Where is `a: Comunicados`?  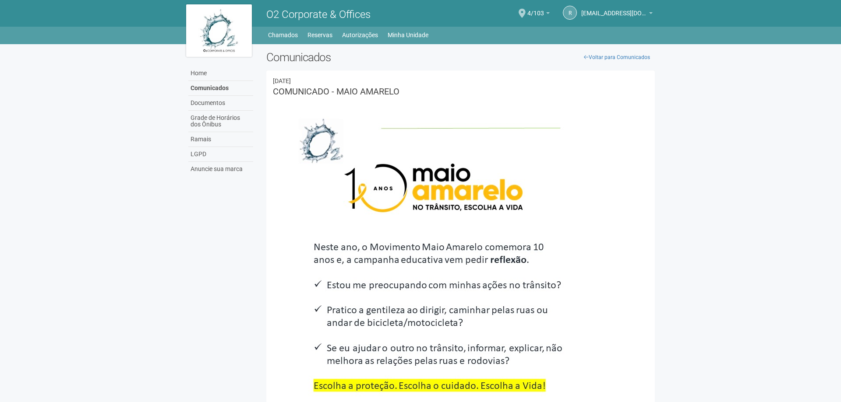
a: Comunicados is located at coordinates (221, 88).